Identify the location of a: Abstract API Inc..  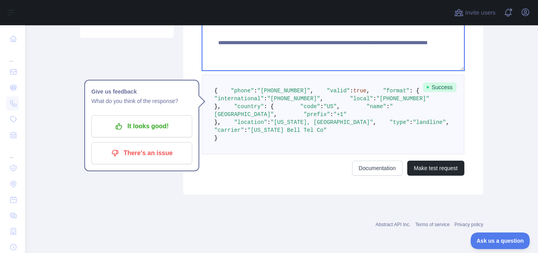
(393, 224).